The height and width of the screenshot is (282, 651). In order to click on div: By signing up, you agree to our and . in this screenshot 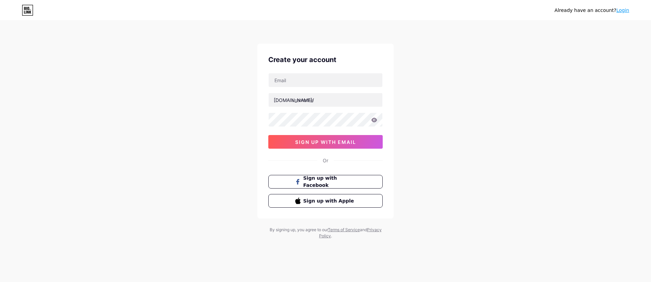, I will do `click(326, 233)`.